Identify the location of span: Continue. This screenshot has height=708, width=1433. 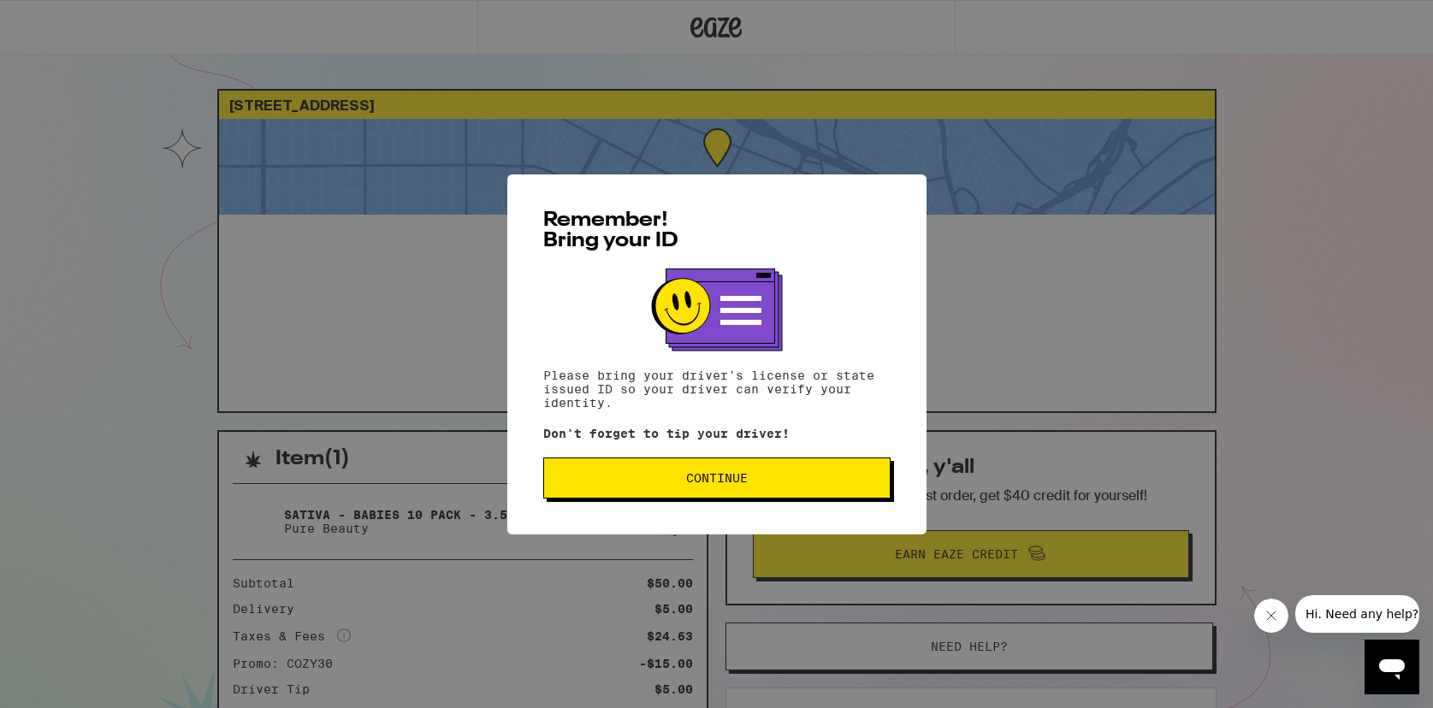
(717, 478).